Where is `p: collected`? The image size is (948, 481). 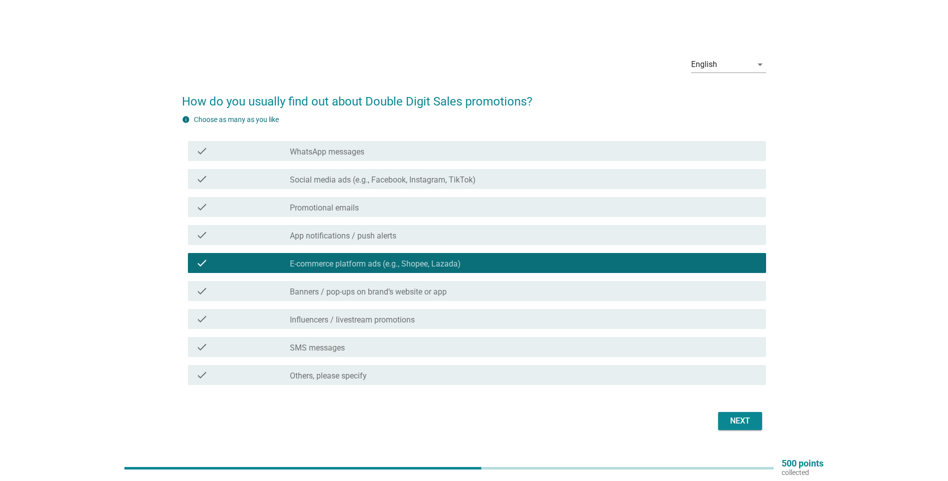
p: collected is located at coordinates (803, 472).